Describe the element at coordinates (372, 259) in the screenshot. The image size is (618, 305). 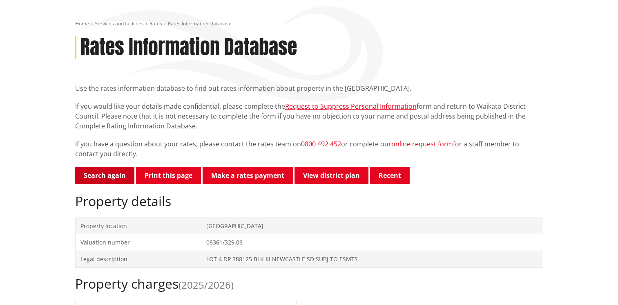
I see `td: LOT 4 DP 388125 BLK III NEWCASTLE SD SUBJ TO ESMTS` at that location.